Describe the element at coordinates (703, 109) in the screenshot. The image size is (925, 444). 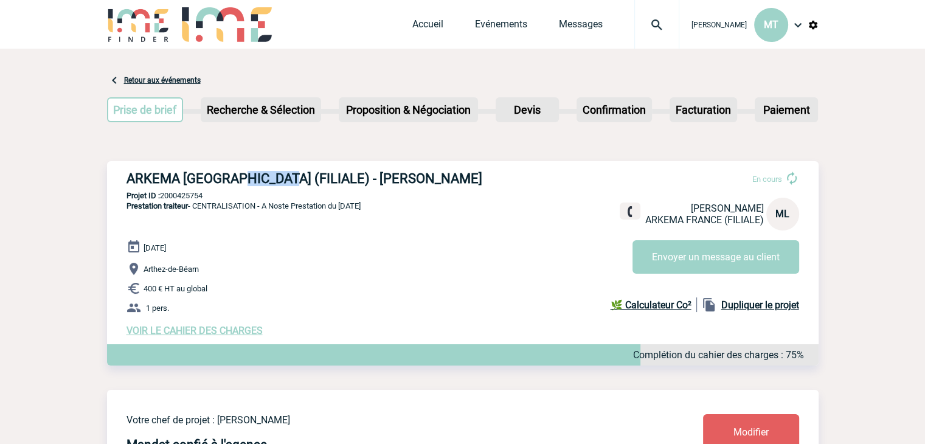
I see `p: Facturation` at that location.